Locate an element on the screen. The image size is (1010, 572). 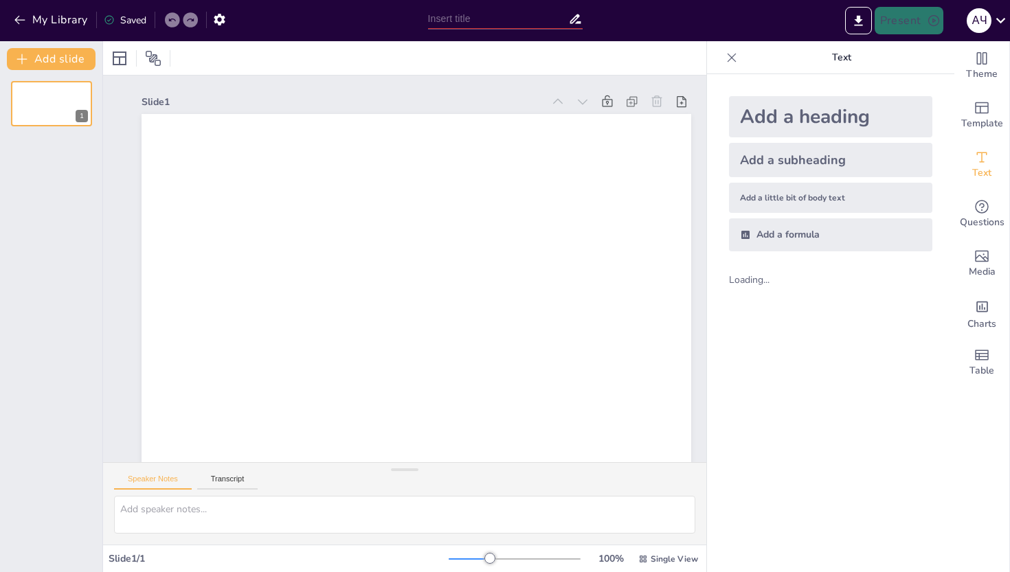
div: Add a table is located at coordinates (981, 363).